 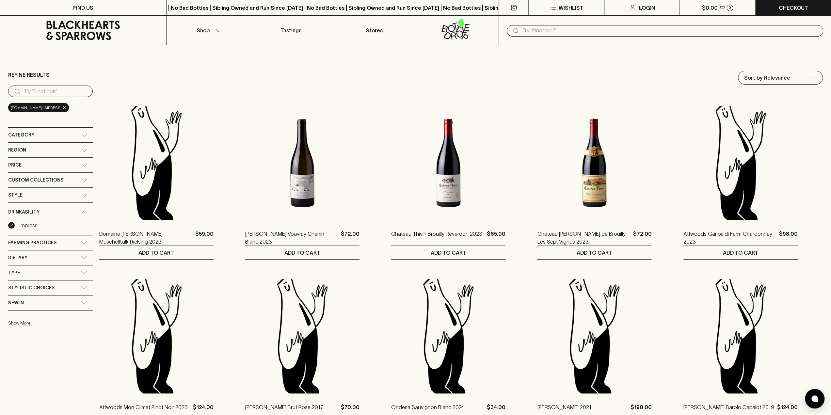 I want to click on span: Custom Collections, so click(x=36, y=180).